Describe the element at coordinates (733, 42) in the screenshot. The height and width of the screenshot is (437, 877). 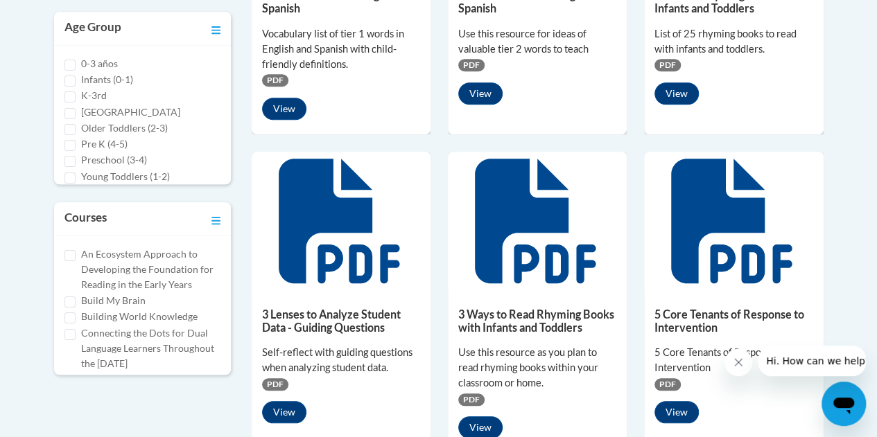
I see `div: List of 25 rhyming books to read with infants and toddlers.` at that location.